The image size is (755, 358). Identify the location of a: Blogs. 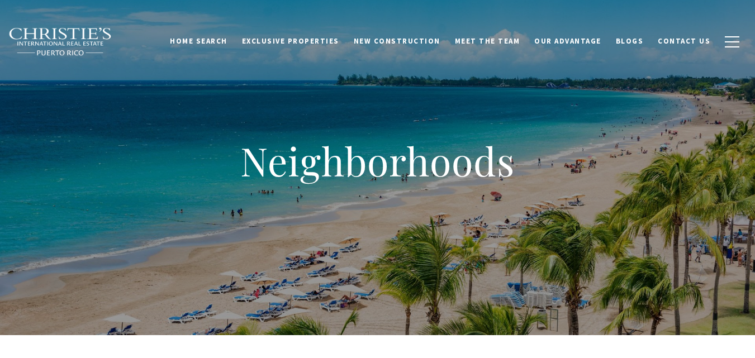
(630, 41).